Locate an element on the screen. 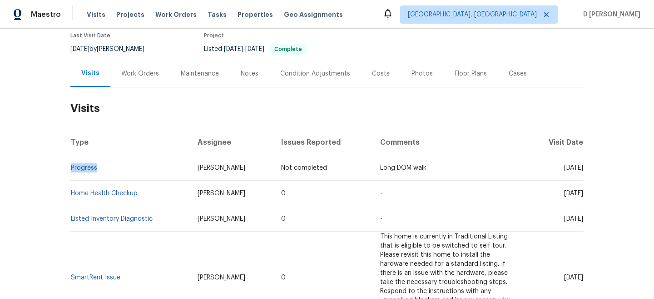  span: Maestro is located at coordinates (46, 15).